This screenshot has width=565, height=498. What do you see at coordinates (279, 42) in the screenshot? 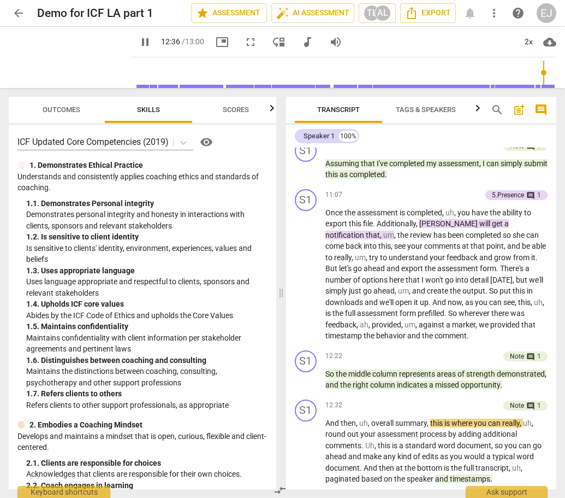
I see `span: move_down` at bounding box center [279, 42].